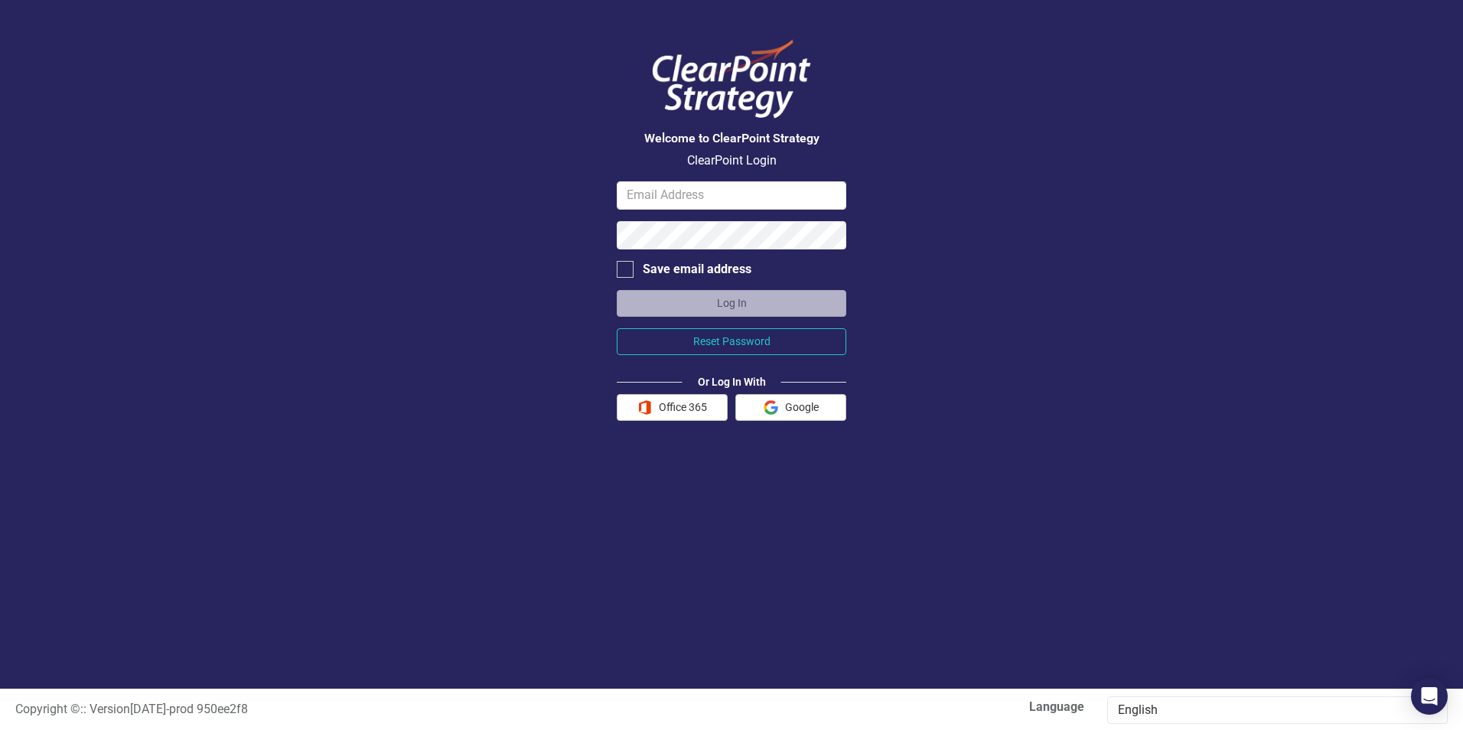  Describe the element at coordinates (47, 708) in the screenshot. I see `span: Copyright ©` at that location.